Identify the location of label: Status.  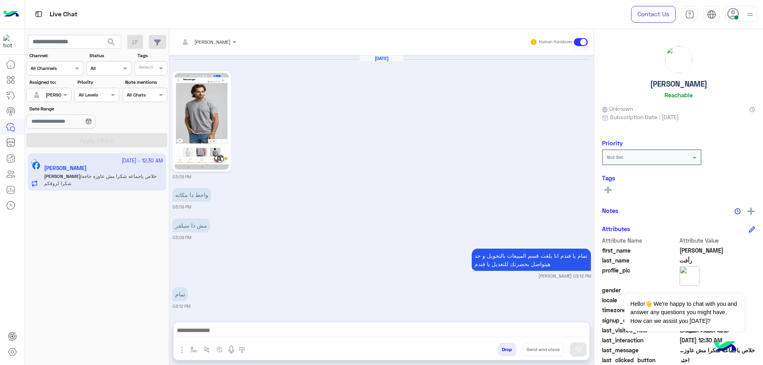
(110, 56).